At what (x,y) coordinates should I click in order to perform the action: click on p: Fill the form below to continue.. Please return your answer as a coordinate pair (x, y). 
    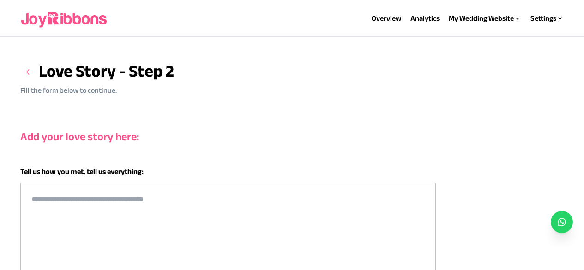
    Looking at the image, I should click on (97, 90).